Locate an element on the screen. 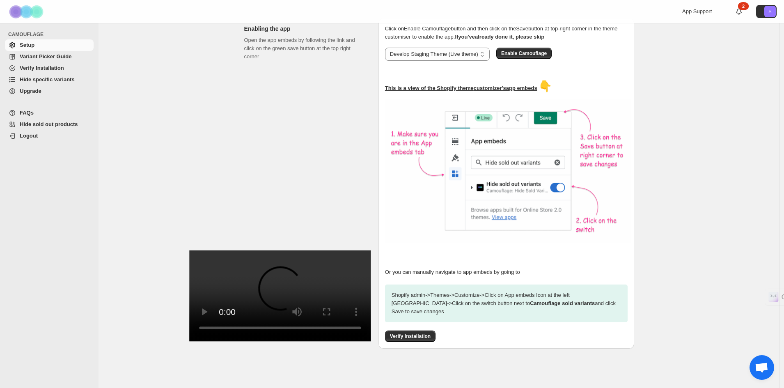 The width and height of the screenshot is (784, 388). div: Open the app embeds by following the link and click on the green save button at the top right corner is located at coordinates (305, 183).